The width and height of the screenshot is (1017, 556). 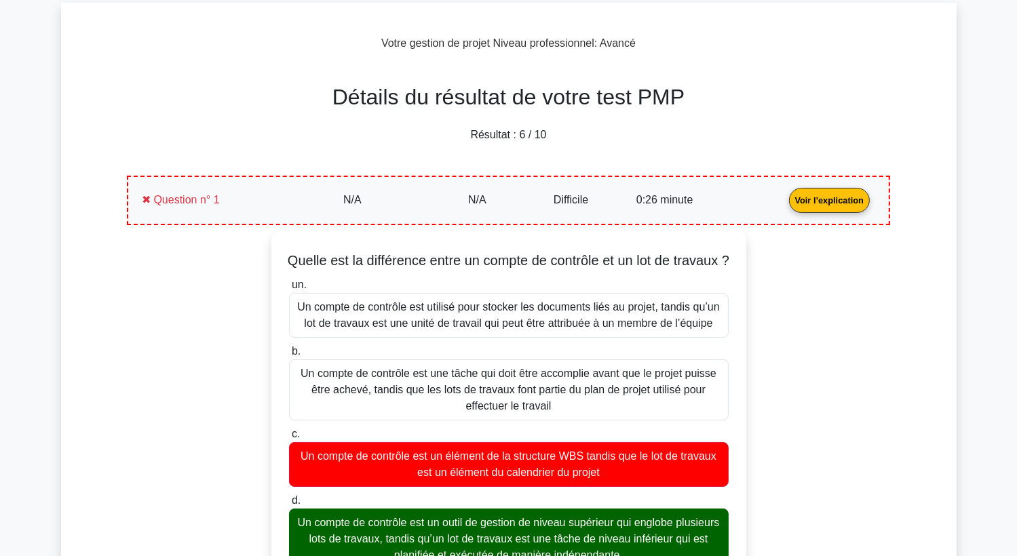 I want to click on h5: Quelle est la différence entre un compte de contrôle et un lot de travaux ?, so click(x=509, y=260).